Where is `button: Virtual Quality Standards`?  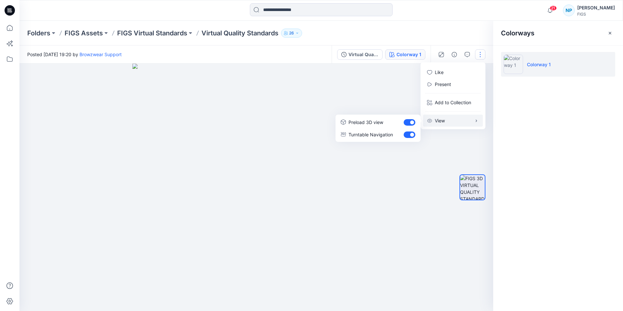 button: Virtual Quality Standards is located at coordinates (360, 55).